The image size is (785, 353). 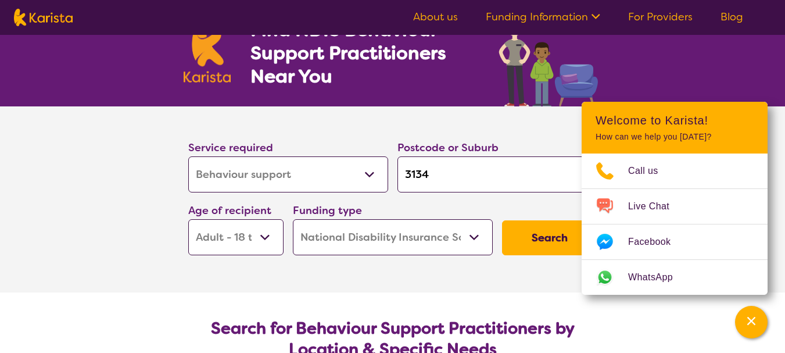 I want to click on input: Type, so click(x=497, y=174).